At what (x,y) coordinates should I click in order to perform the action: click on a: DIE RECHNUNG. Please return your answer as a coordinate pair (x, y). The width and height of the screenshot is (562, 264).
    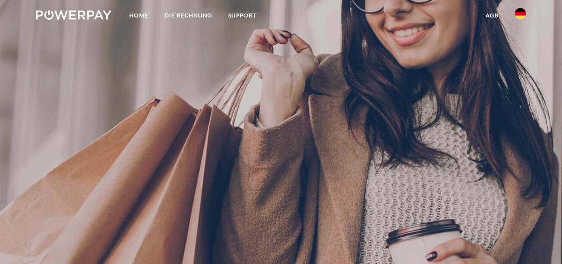
    Looking at the image, I should click on (188, 15).